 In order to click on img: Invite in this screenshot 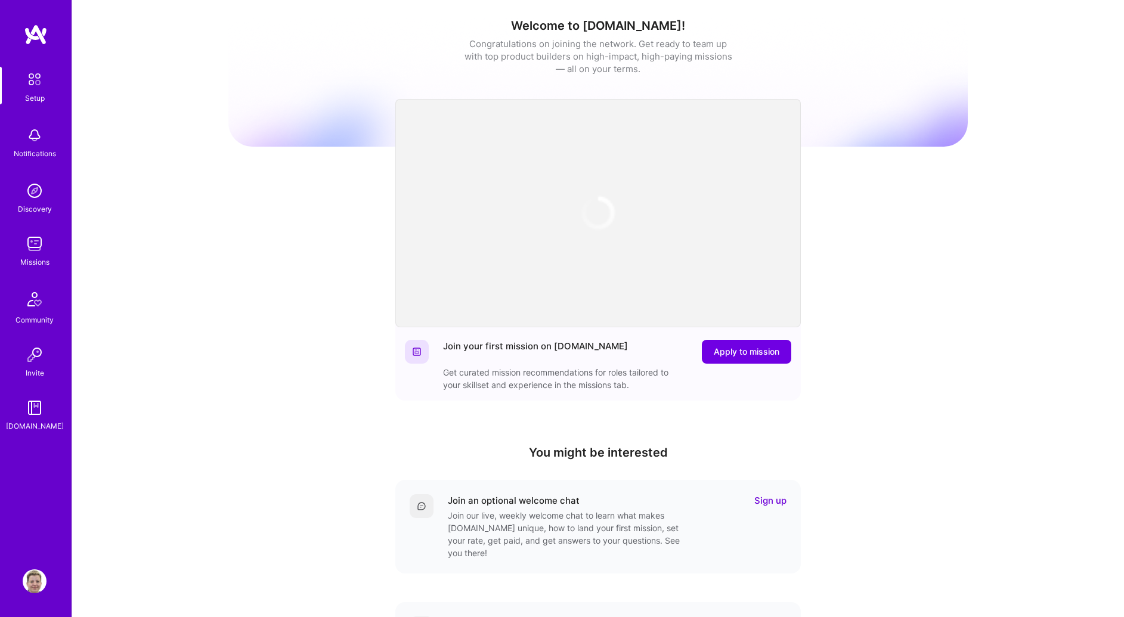, I will do `click(35, 355)`.